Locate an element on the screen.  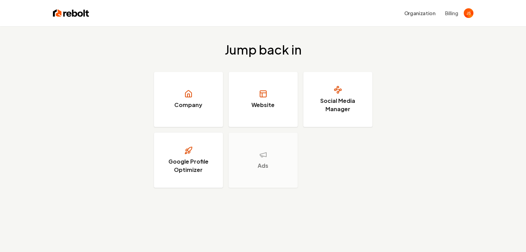
a: Website is located at coordinates (263, 100).